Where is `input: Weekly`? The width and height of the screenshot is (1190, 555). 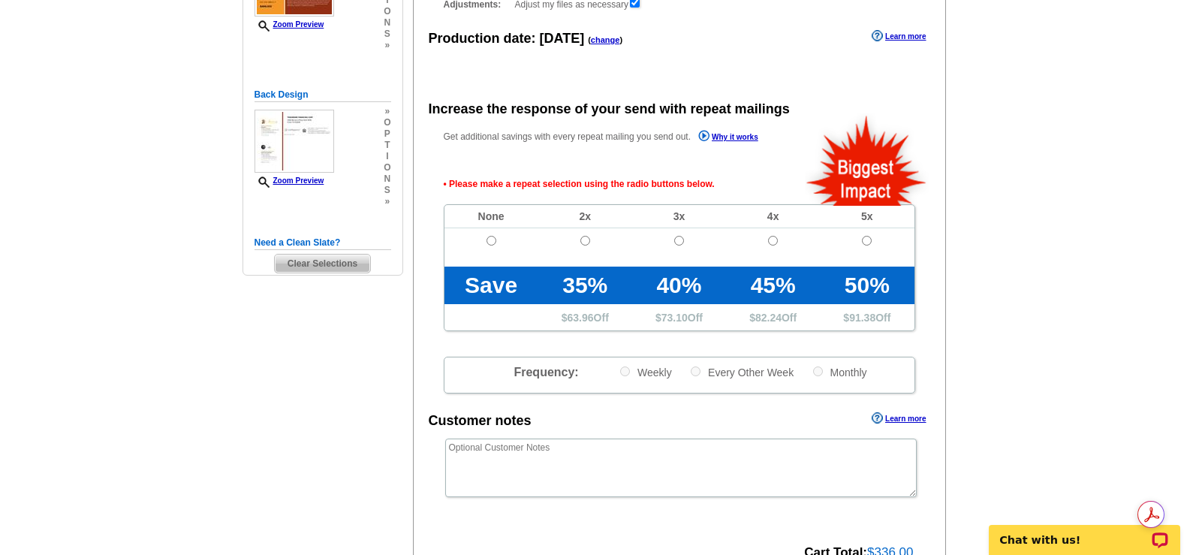
input: Weekly is located at coordinates (625, 371).